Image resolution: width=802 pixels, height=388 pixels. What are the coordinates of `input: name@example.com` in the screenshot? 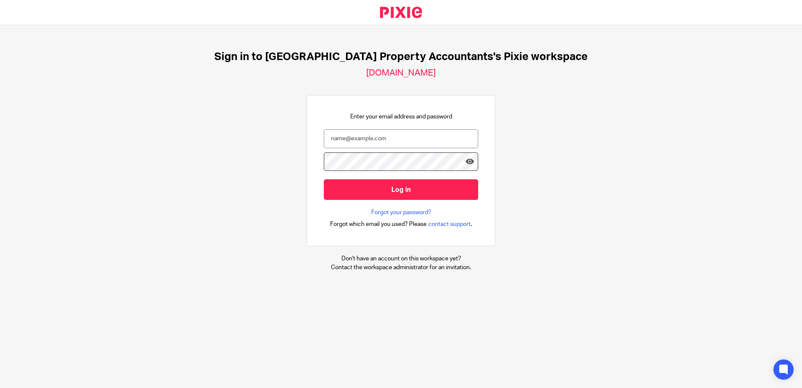 It's located at (401, 138).